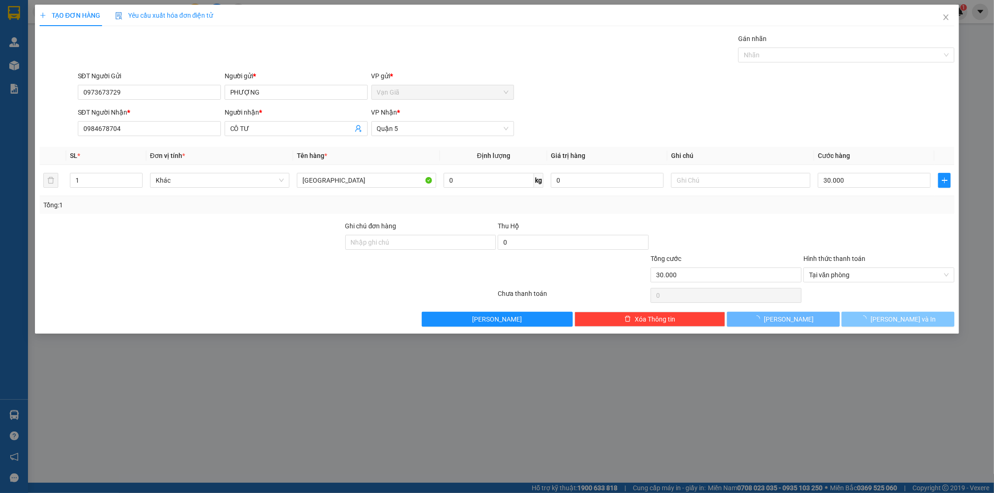 The image size is (994, 493). Describe the element at coordinates (752, 39) in the screenshot. I see `label: Gán nhãn` at that location.